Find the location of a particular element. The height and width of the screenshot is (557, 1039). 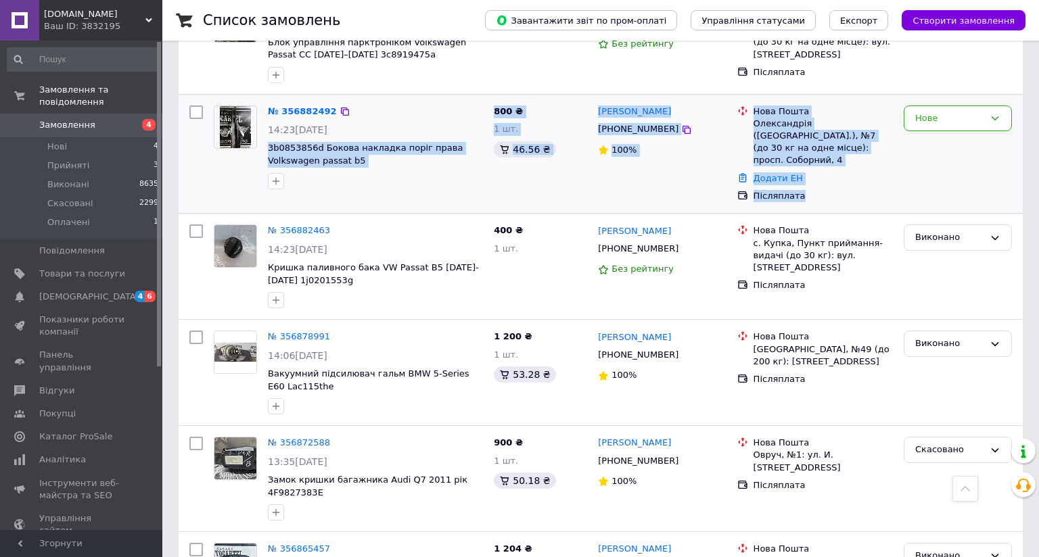

span: 400 ₴ is located at coordinates (508, 230).